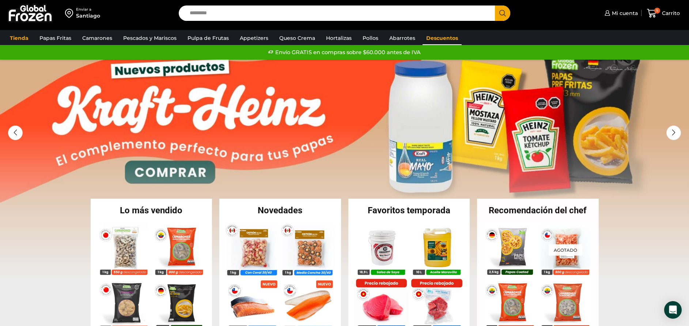  I want to click on button: Search button, so click(503, 13).